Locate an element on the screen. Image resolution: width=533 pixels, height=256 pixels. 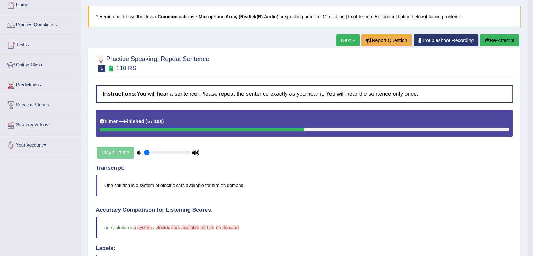
a: Online Class is located at coordinates (40, 64).